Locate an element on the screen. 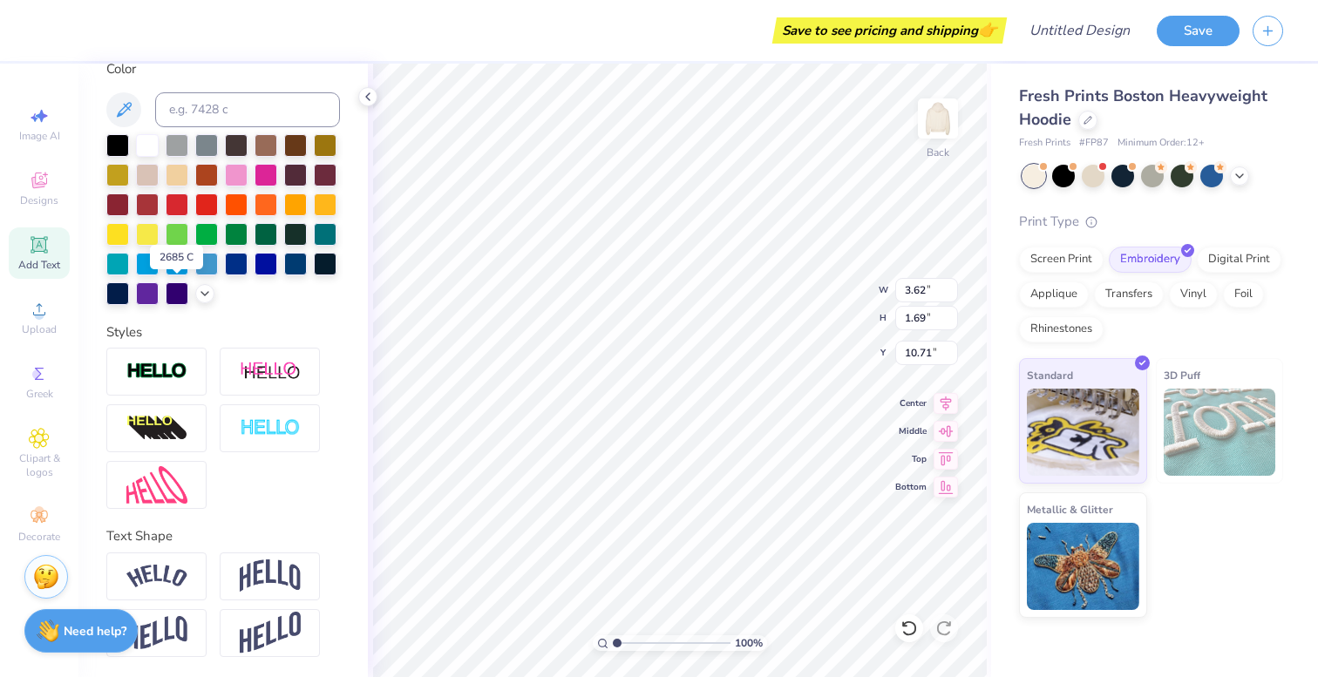 The image size is (1318, 677). div: Save to see pricing and shipping is located at coordinates (889, 31).